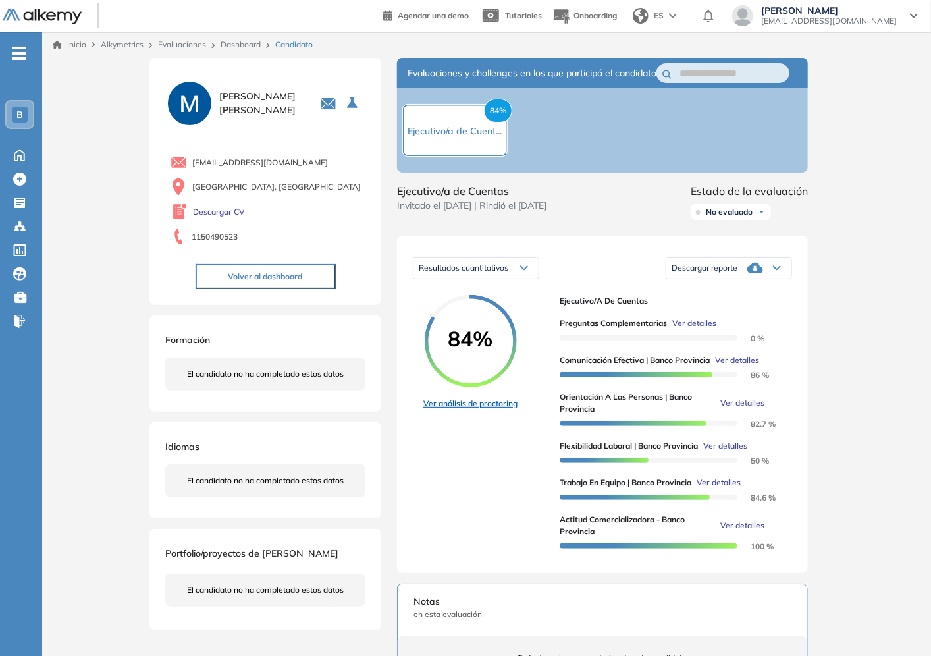 The image size is (931, 656). Describe the element at coordinates (42, 16) in the screenshot. I see `img: Logo` at that location.